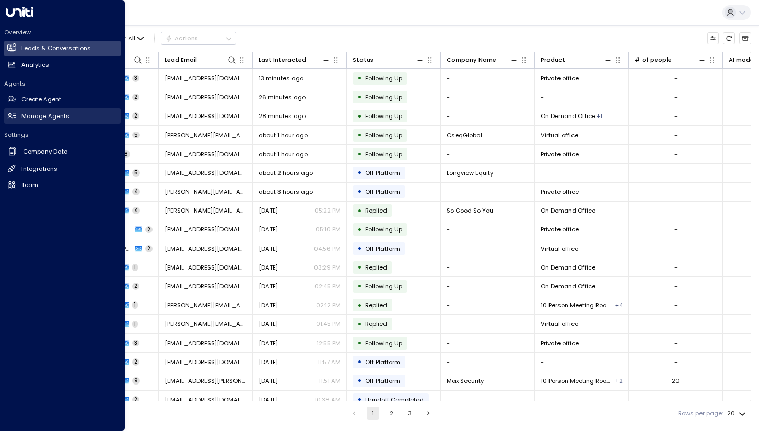 This screenshot has height=431, width=759. Describe the element at coordinates (205, 286) in the screenshot. I see `span: katediasamidze@gmail.com` at that location.